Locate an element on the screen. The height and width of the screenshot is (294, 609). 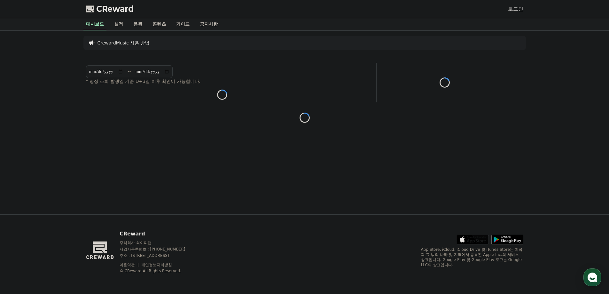
a: 공지사항 is located at coordinates (209, 24).